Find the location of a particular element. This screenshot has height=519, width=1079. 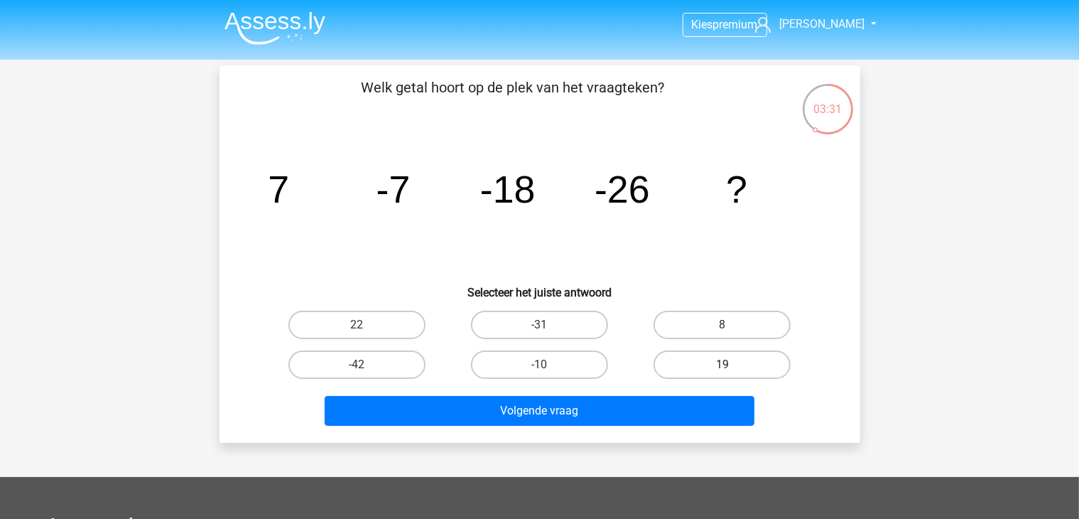

tspan: -7 is located at coordinates (393, 189).